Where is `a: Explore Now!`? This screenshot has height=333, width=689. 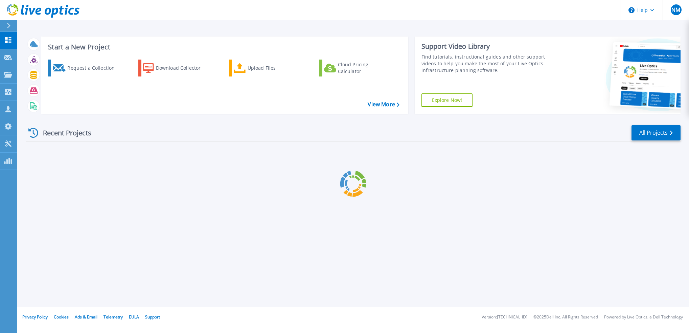 a: Explore Now! is located at coordinates (447, 100).